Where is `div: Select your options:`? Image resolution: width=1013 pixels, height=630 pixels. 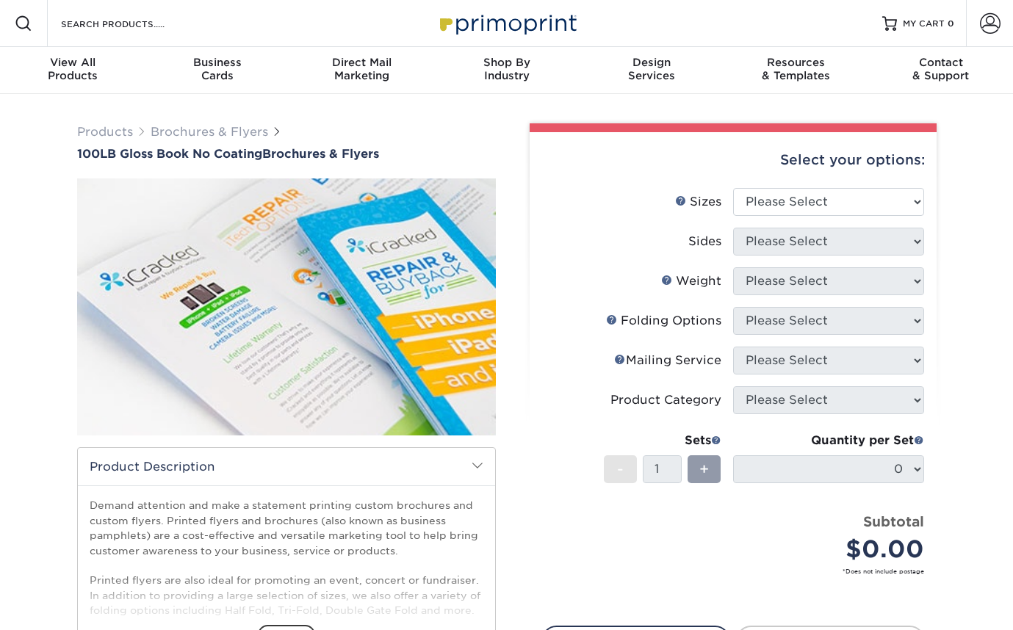
div: Select your options: is located at coordinates (733, 160).